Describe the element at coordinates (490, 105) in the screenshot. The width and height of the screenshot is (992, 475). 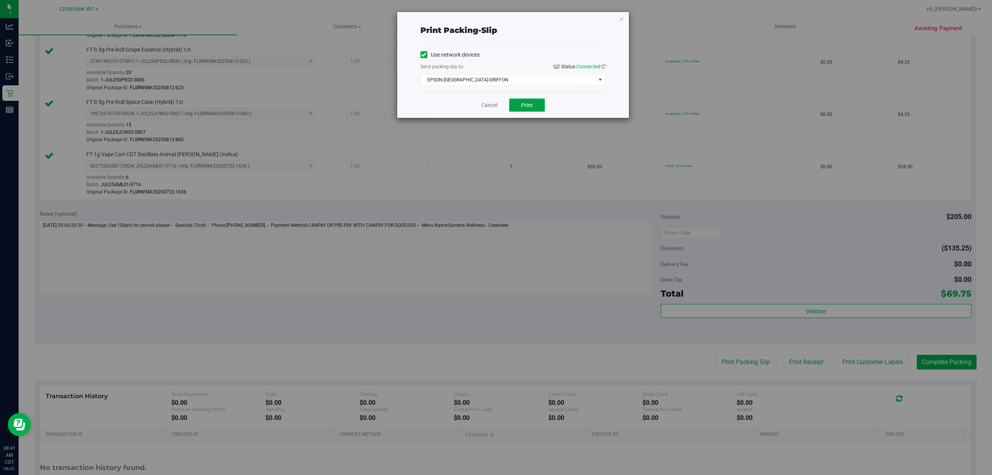
I see `a: Cancel` at that location.